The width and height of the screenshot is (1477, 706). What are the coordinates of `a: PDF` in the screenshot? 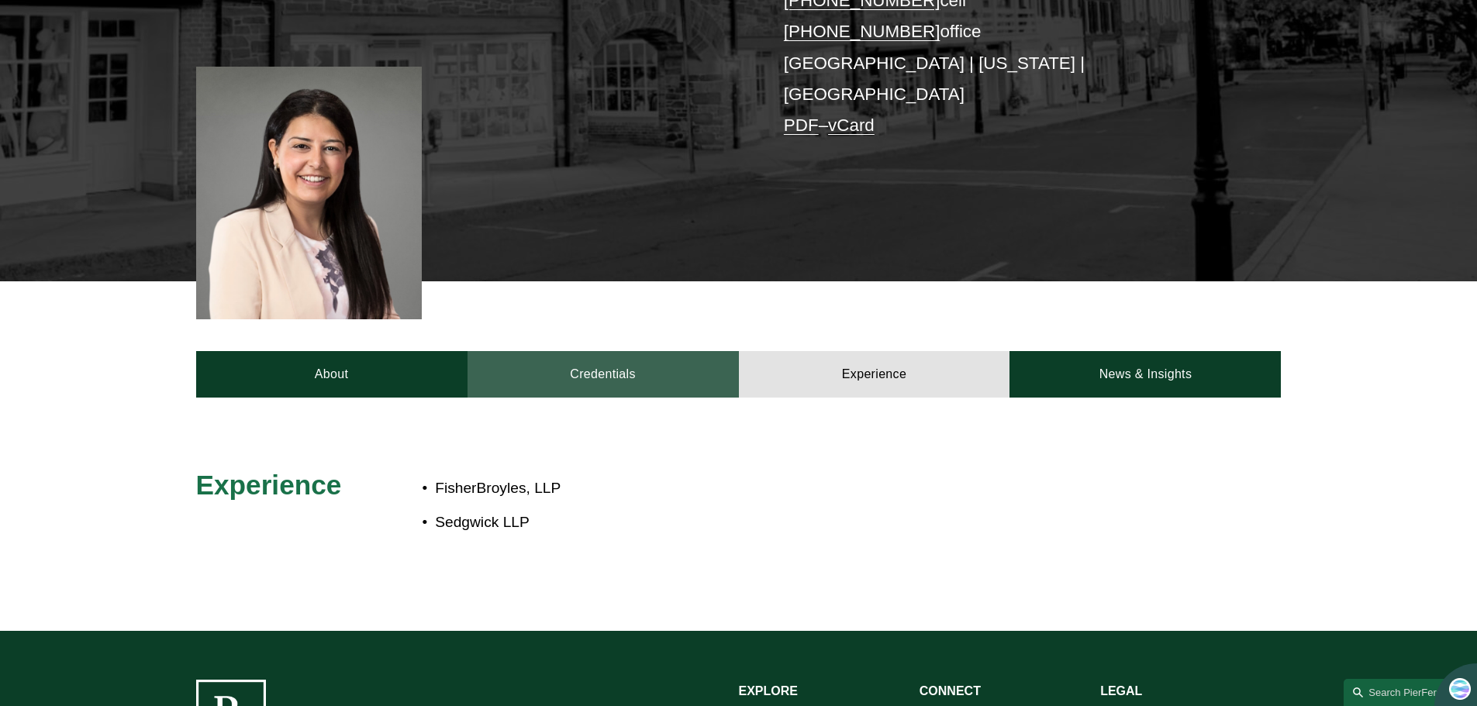 It's located at (801, 125).